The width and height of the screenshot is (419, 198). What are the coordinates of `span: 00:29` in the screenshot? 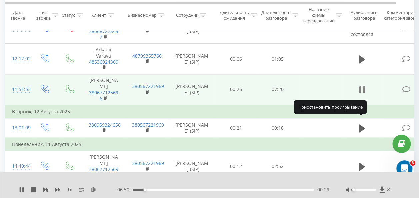 It's located at (324, 190).